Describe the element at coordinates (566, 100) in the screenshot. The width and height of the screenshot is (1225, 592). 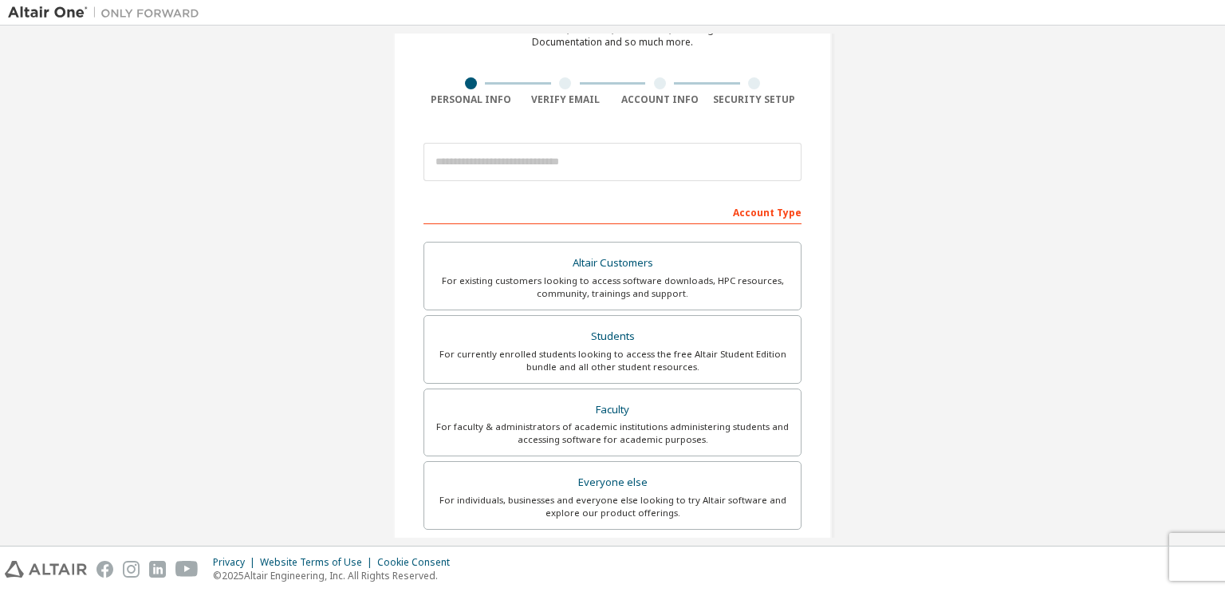
I see `div: Verify Email` at that location.